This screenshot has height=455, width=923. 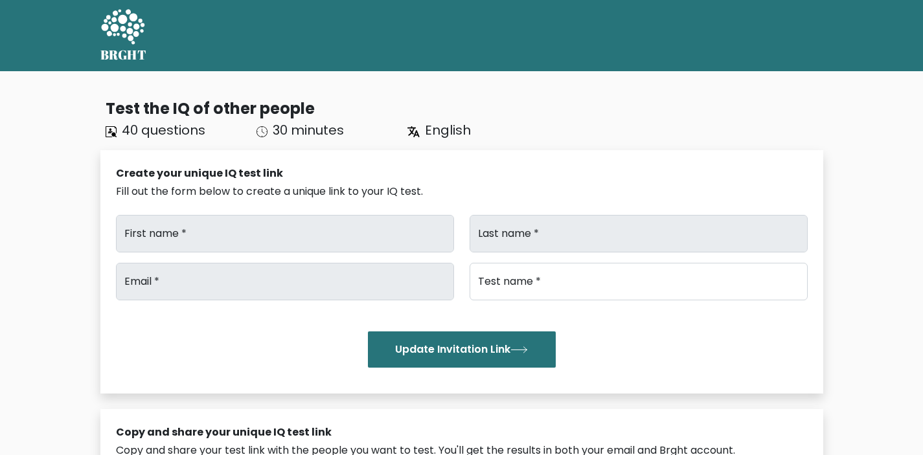 I want to click on input: Email, so click(x=285, y=282).